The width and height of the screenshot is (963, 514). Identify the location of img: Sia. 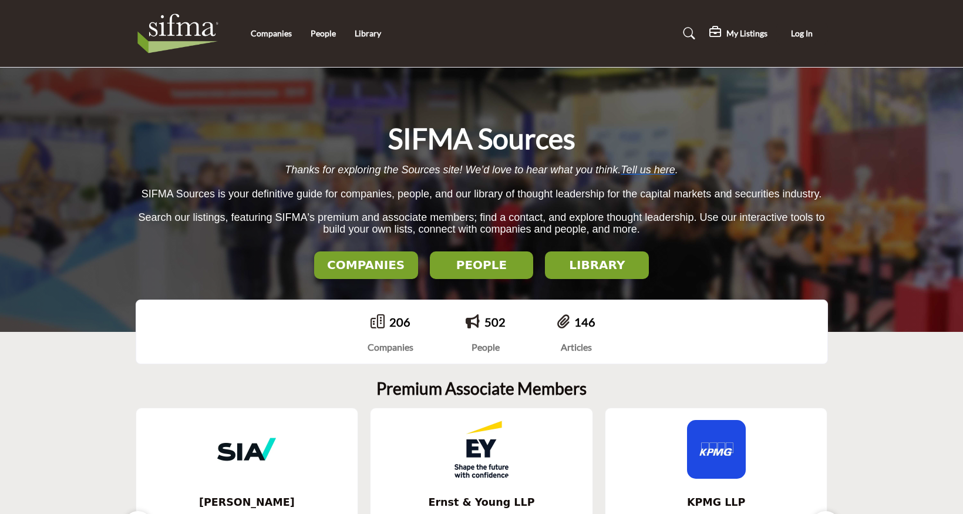
(247, 449).